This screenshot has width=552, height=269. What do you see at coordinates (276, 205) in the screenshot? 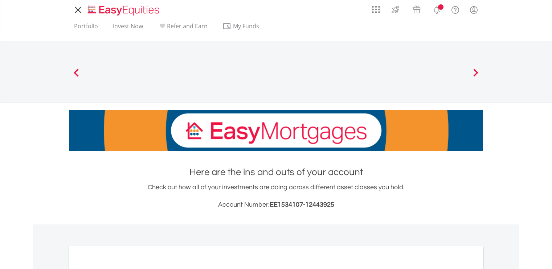
I see `h3: Account Number:` at bounding box center [276, 205].